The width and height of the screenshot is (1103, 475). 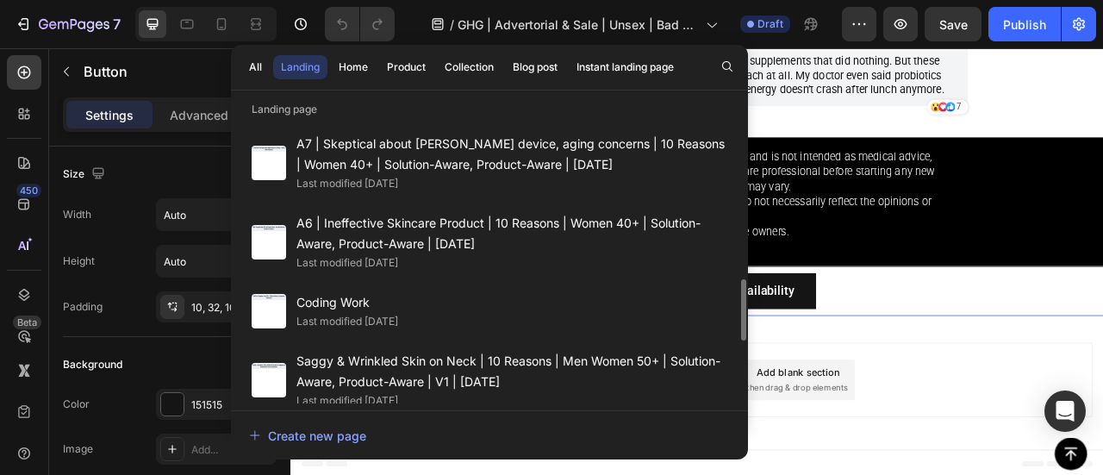 I want to click on button: Collection, so click(x=469, y=67).